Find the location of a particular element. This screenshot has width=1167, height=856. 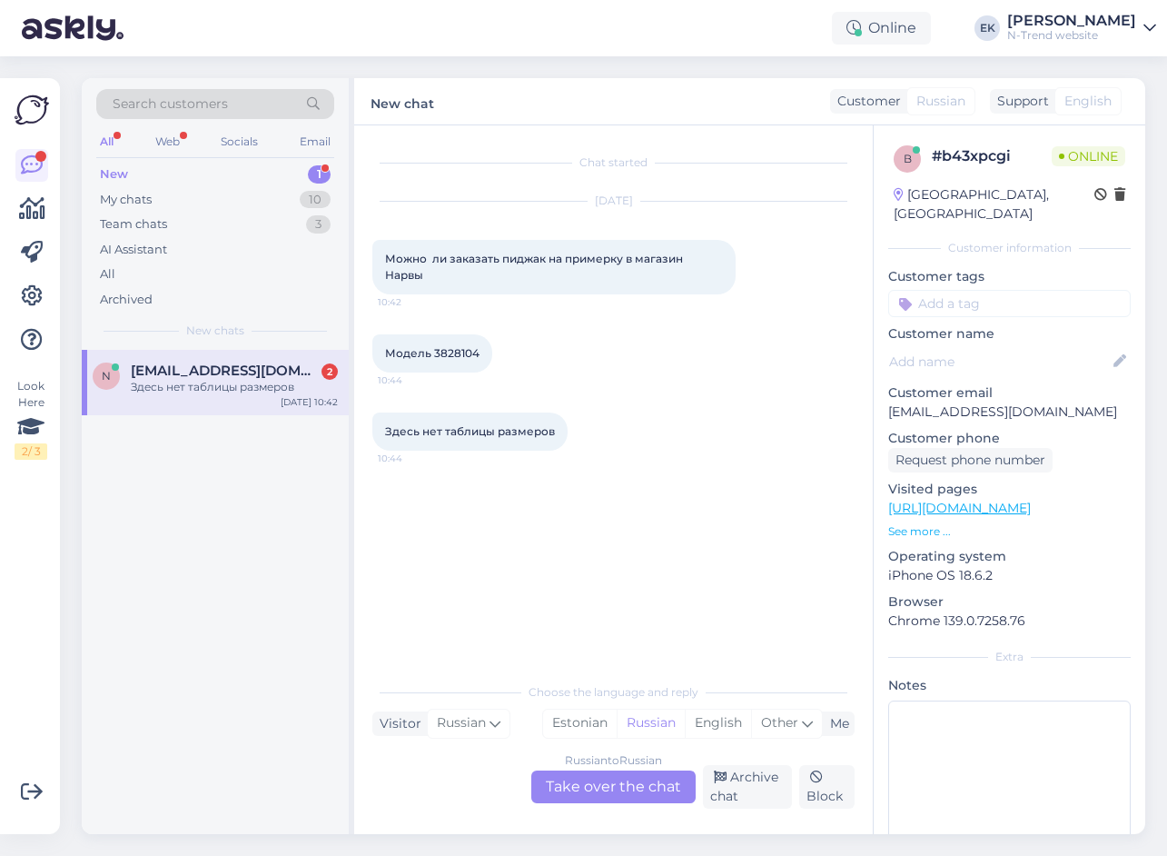

div: Take over the chat is located at coordinates (613, 787).